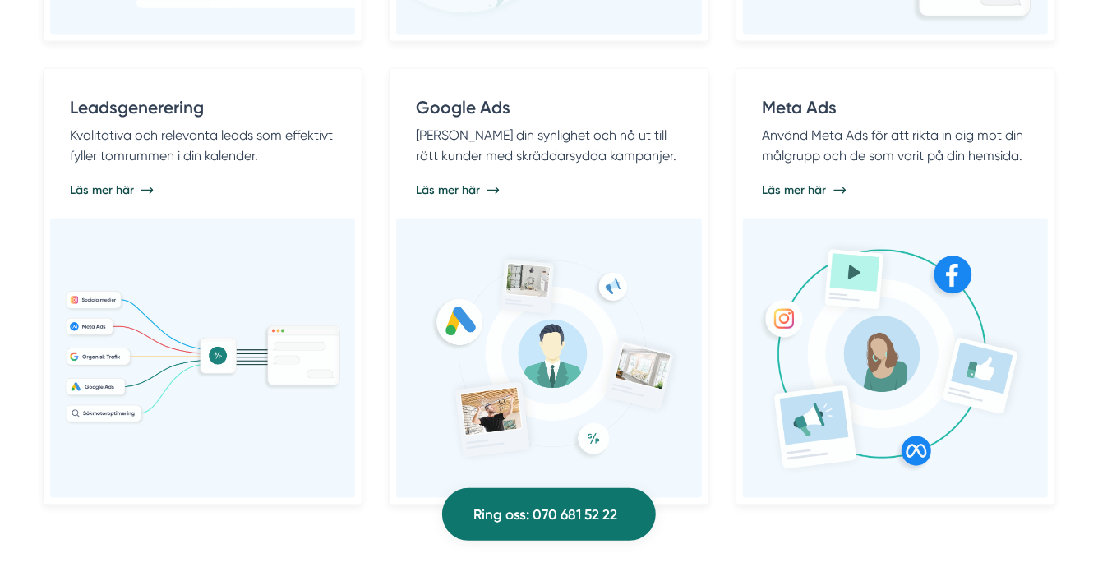  Describe the element at coordinates (202, 358) in the screenshot. I see `img: Leadsgenerering för bygg- och tjänsteföretag.` at that location.